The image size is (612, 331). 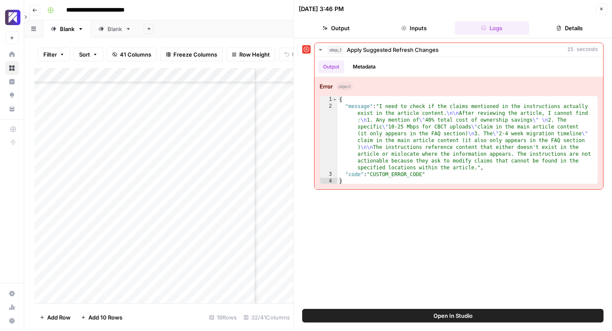 What do you see at coordinates (13, 17) in the screenshot?
I see `img: Overjet - Test Logo` at bounding box center [13, 17].